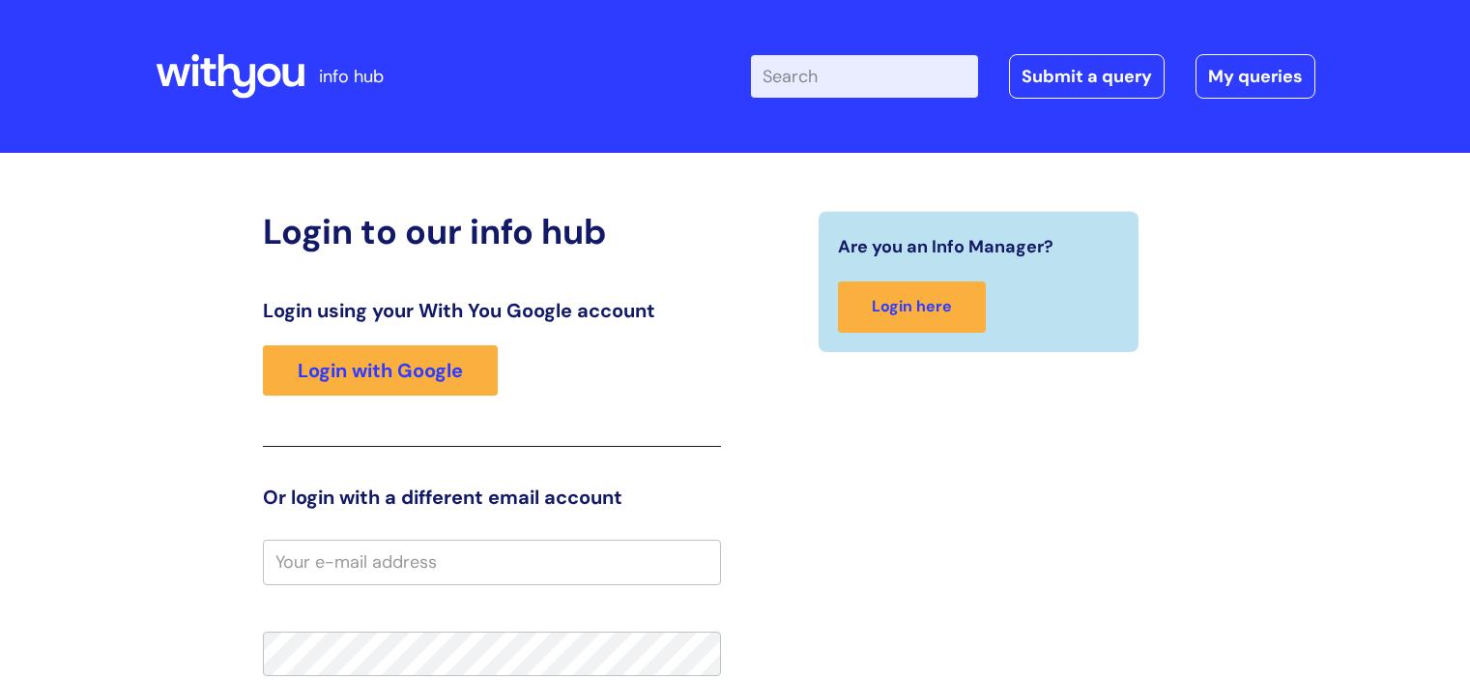 The height and width of the screenshot is (680, 1470). I want to click on p: info hub, so click(351, 76).